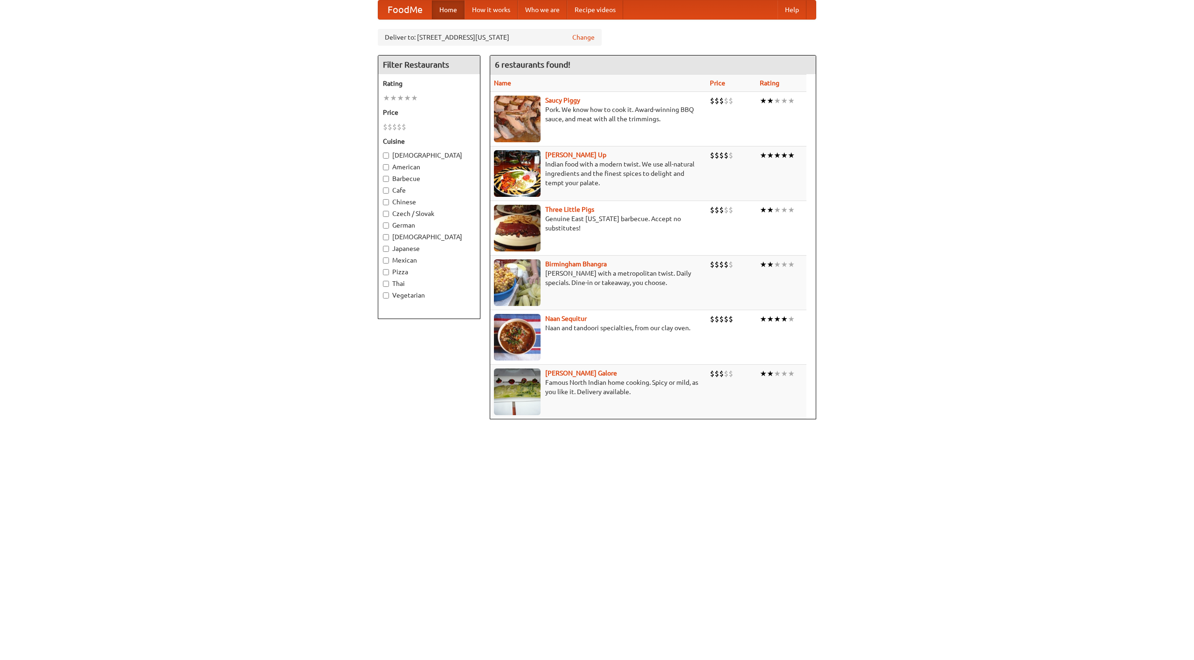 Image resolution: width=1194 pixels, height=660 pixels. I want to click on label: Barbecue, so click(429, 179).